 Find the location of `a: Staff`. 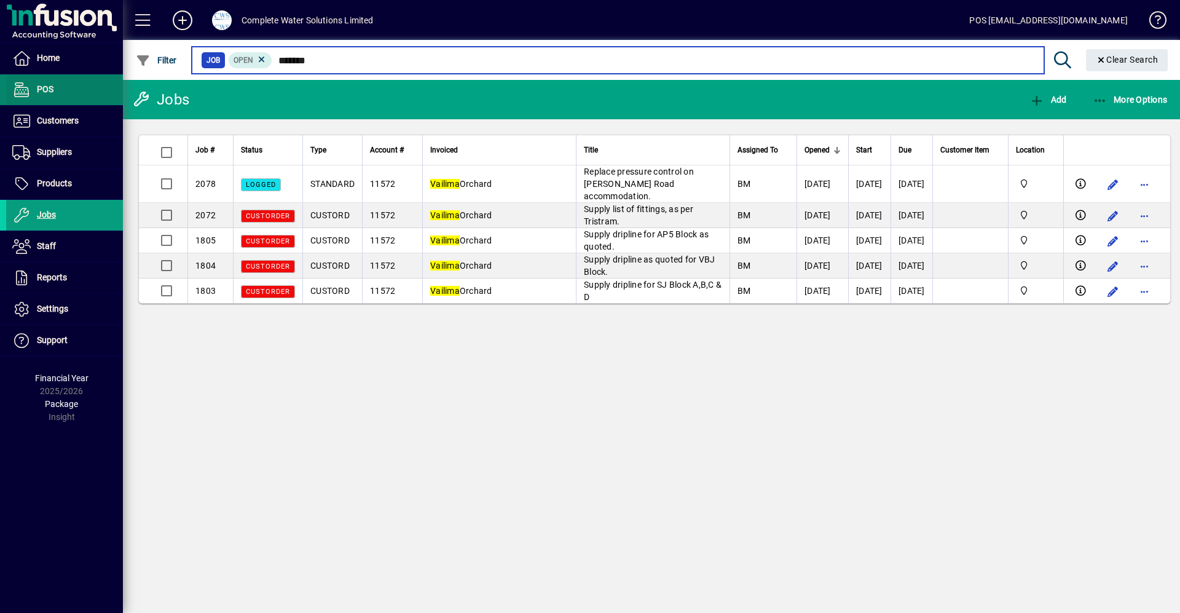

a: Staff is located at coordinates (65, 246).